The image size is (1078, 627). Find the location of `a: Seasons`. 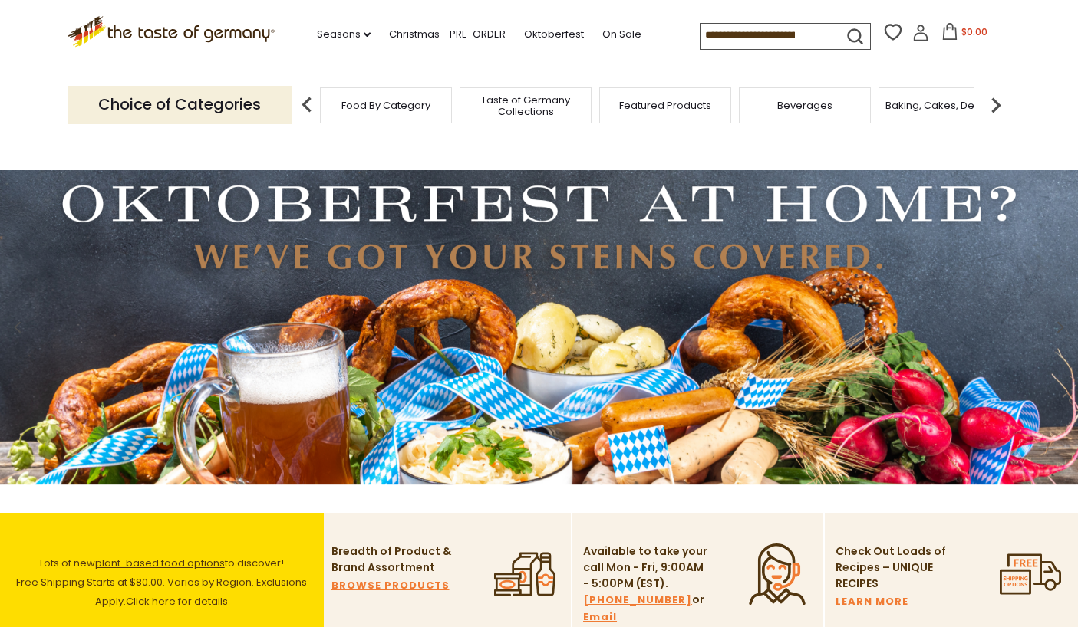

a: Seasons is located at coordinates (344, 35).